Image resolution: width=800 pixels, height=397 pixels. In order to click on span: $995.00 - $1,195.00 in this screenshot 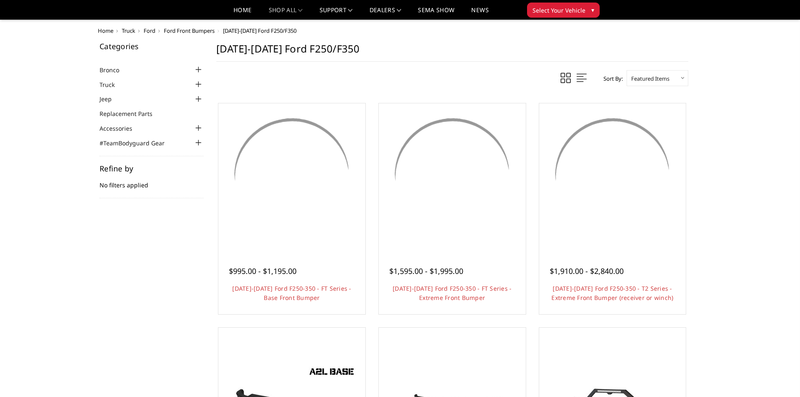, I will do `click(263, 271)`.